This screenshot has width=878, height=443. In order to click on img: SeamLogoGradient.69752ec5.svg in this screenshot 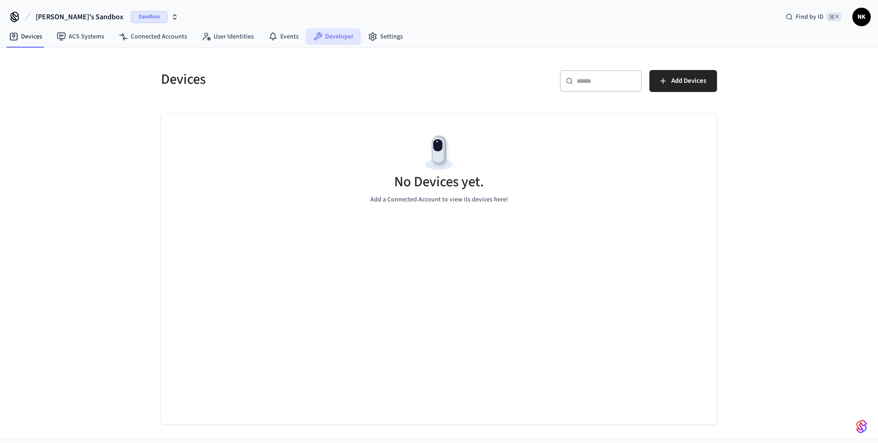, I will do `click(861, 426)`.